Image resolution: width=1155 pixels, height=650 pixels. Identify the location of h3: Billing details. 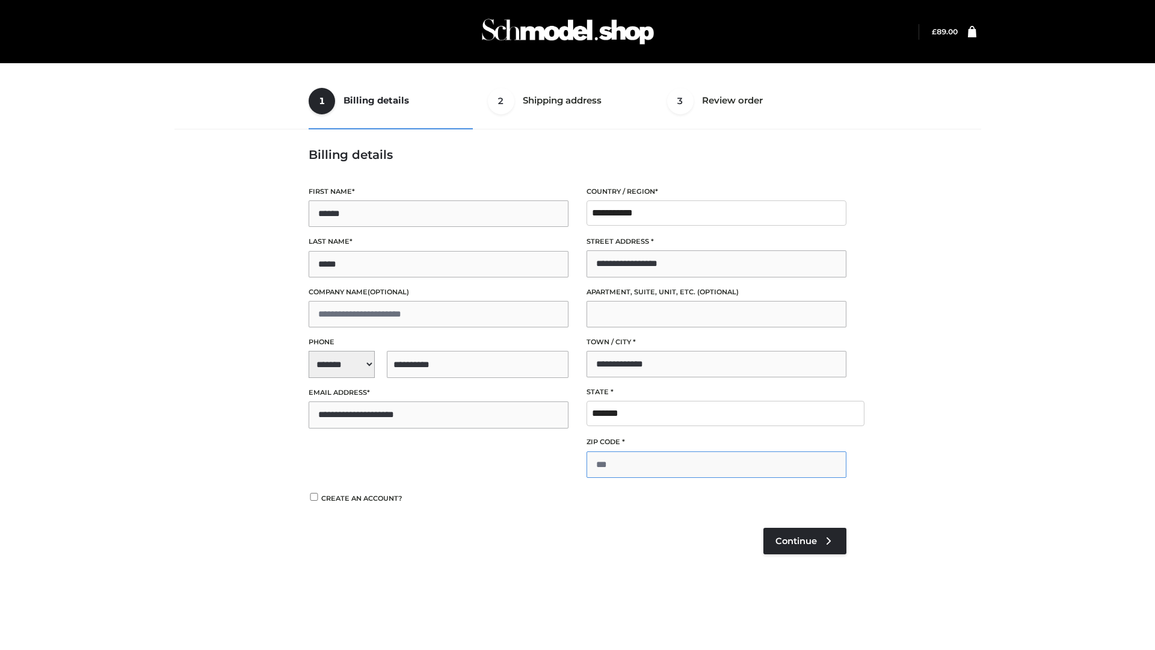
(577, 155).